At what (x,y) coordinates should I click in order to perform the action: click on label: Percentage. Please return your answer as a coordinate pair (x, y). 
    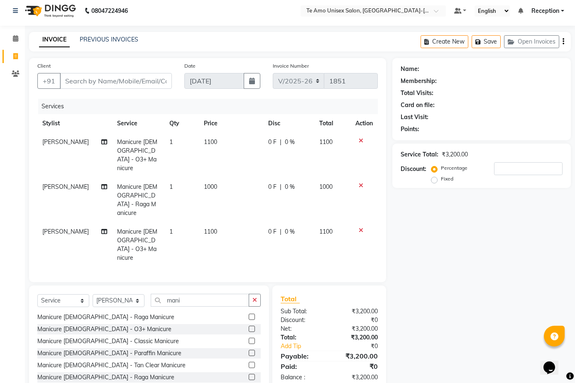
    Looking at the image, I should click on (454, 168).